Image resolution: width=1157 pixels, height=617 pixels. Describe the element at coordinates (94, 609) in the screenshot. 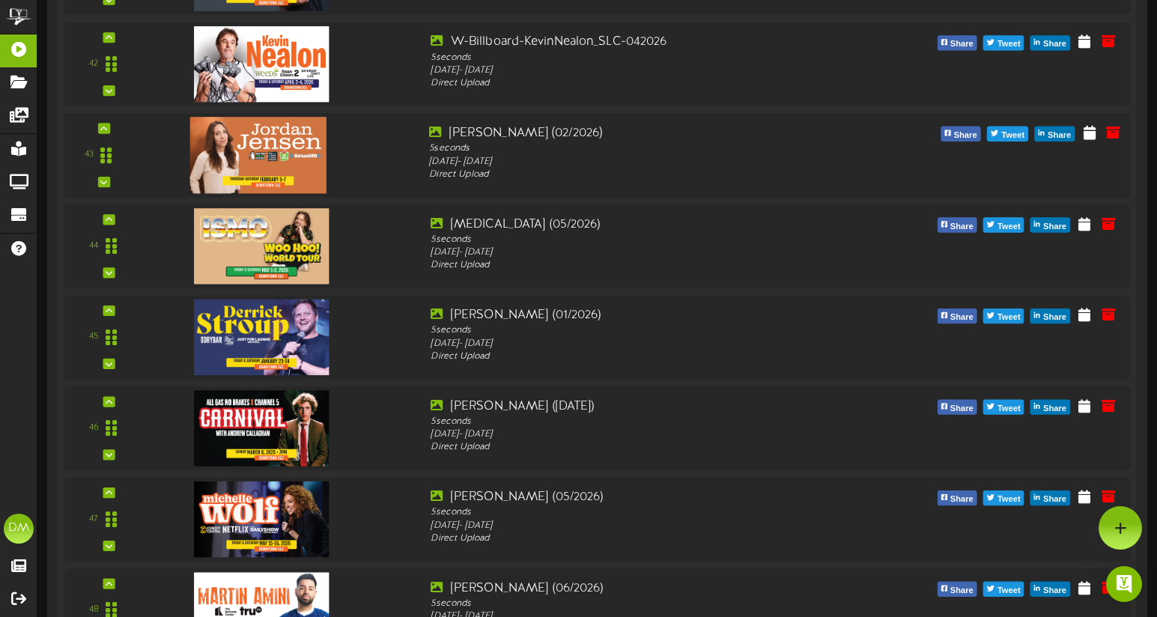

I see `div: 48` at that location.